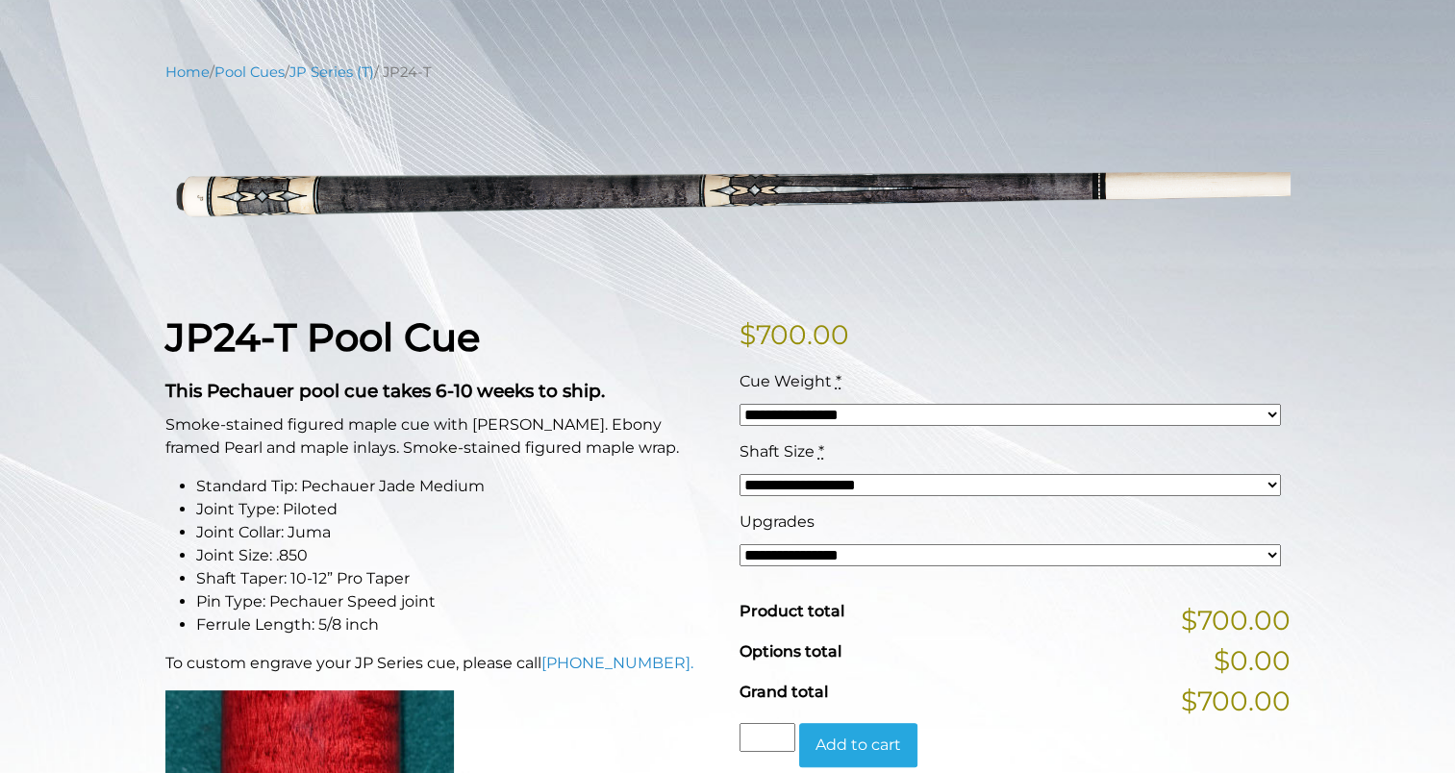 This screenshot has width=1455, height=773. Describe the element at coordinates (188, 72) in the screenshot. I see `a: Home` at that location.